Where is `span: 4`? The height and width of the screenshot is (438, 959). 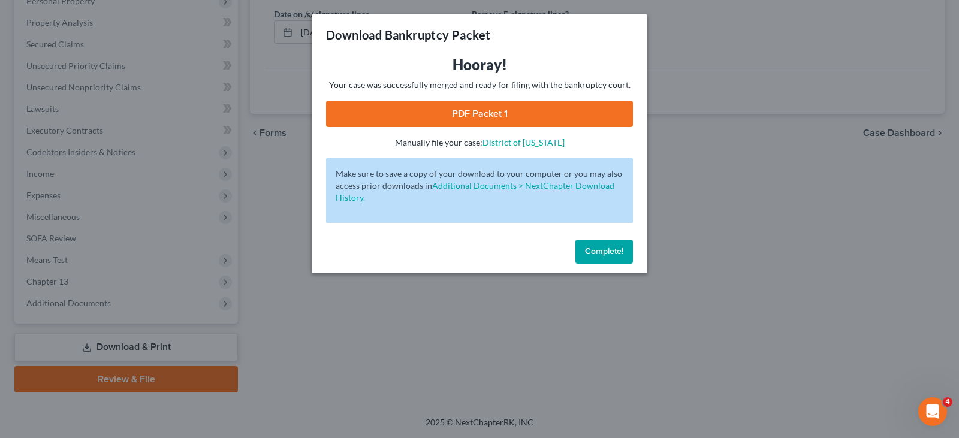
span: 4 is located at coordinates (947, 402).